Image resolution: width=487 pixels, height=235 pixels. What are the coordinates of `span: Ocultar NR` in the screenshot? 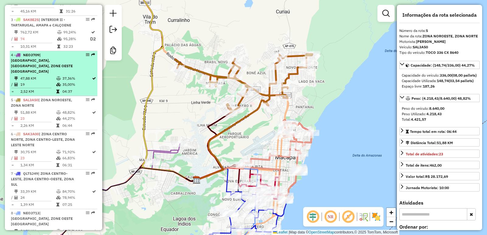 It's located at (330, 217).